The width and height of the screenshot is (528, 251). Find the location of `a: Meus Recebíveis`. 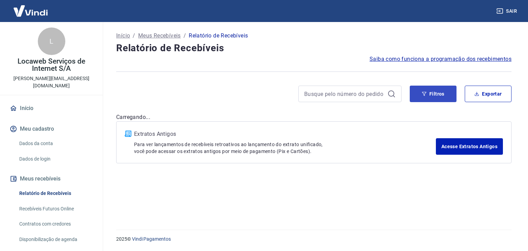

a: Meus Recebíveis is located at coordinates (159, 36).